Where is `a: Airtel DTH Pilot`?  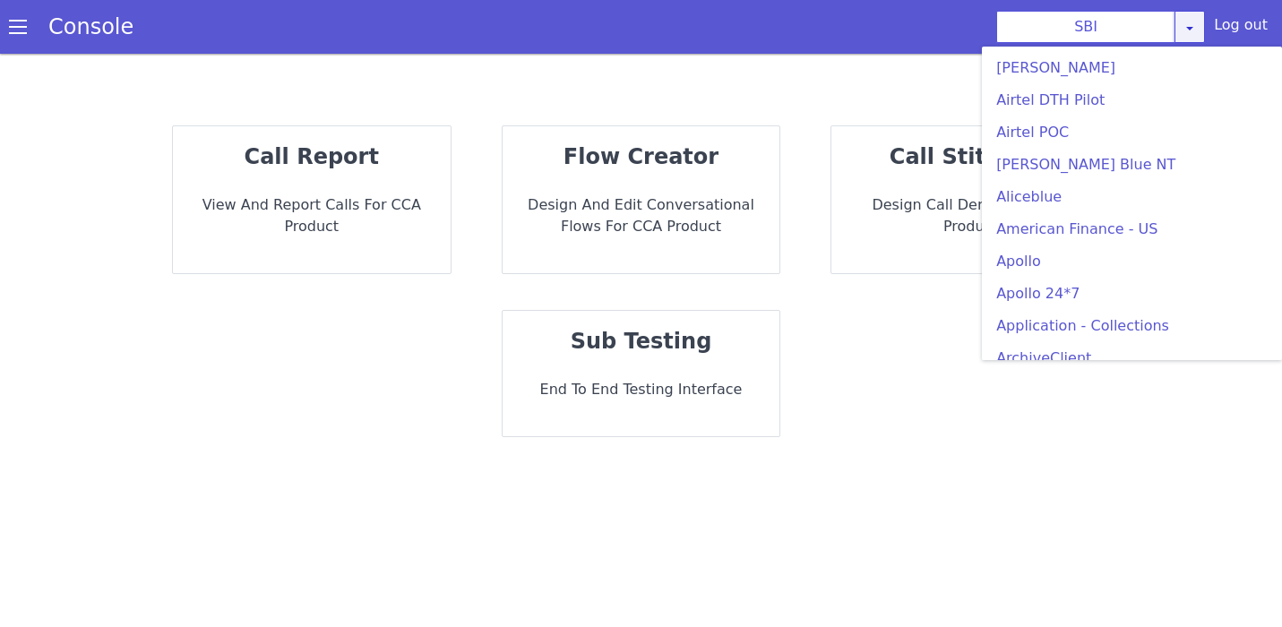 a: Airtel DTH Pilot is located at coordinates (1131, 100).